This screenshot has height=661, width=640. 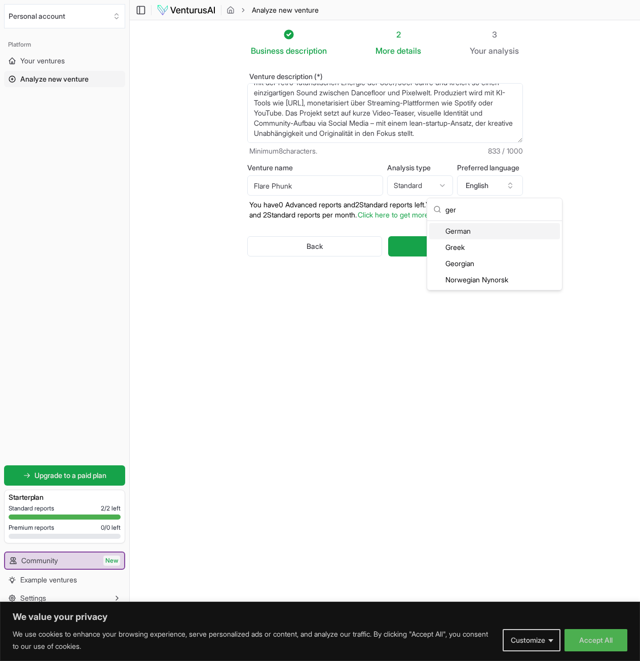 What do you see at coordinates (31, 528) in the screenshot?
I see `span: Premium reports` at bounding box center [31, 528].